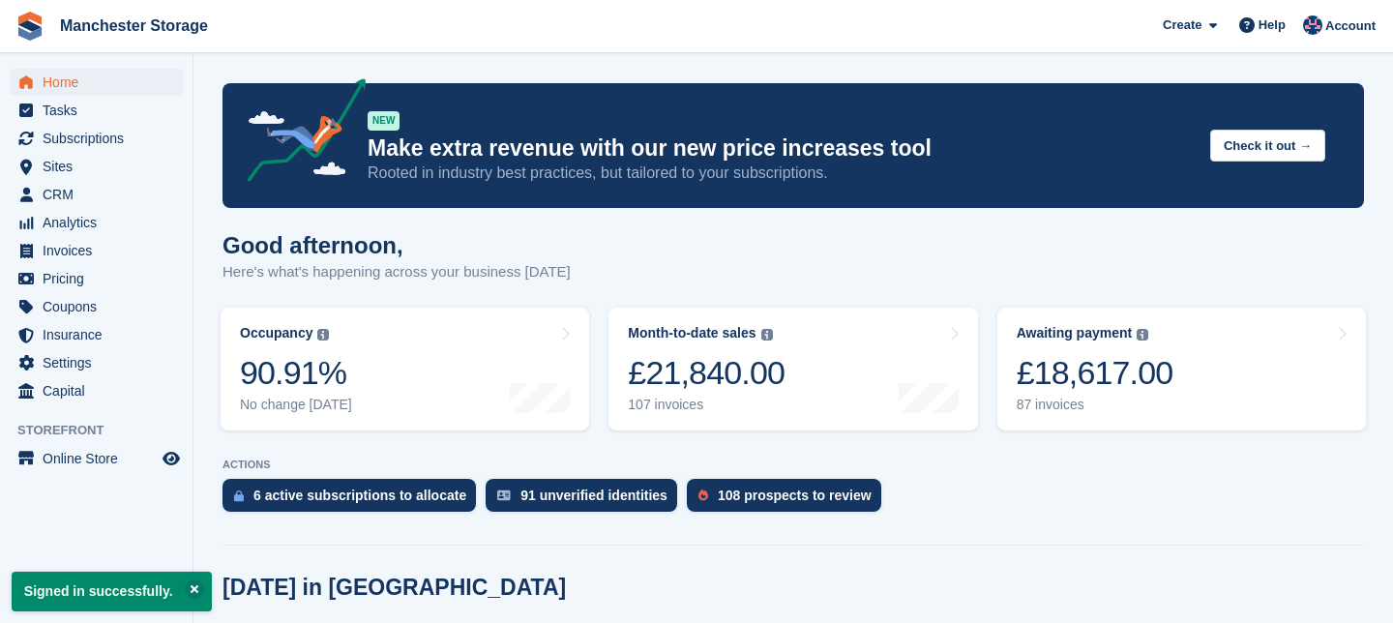 The width and height of the screenshot is (1393, 623). I want to click on p: Make extra revenue with our new price increases tool, so click(781, 148).